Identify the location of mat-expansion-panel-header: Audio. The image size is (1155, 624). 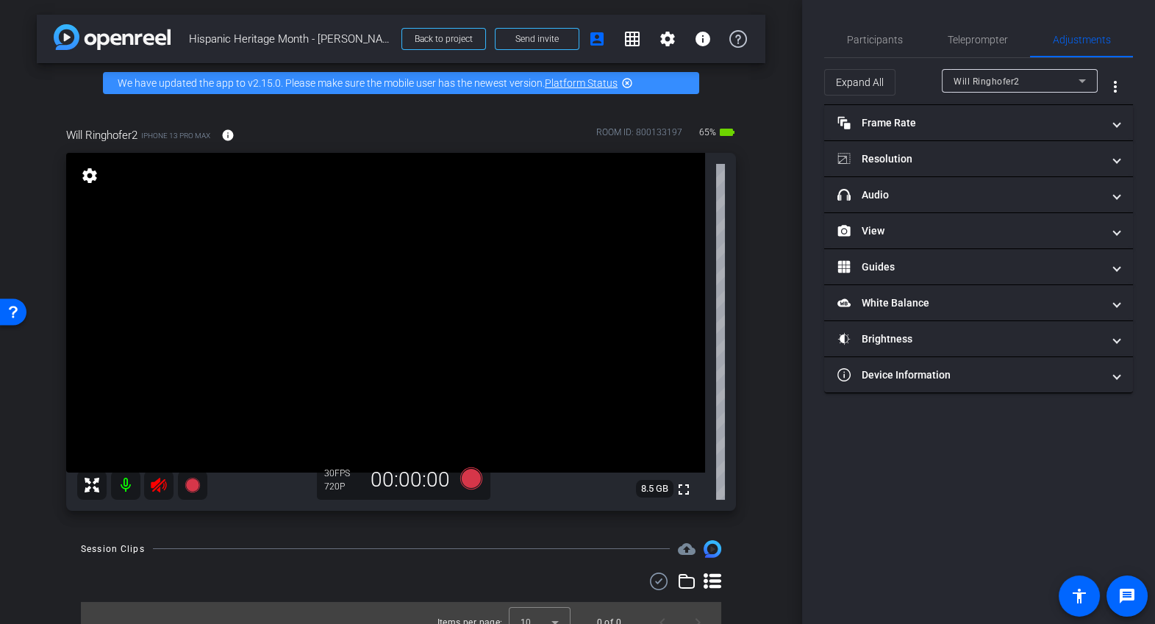
(978, 195).